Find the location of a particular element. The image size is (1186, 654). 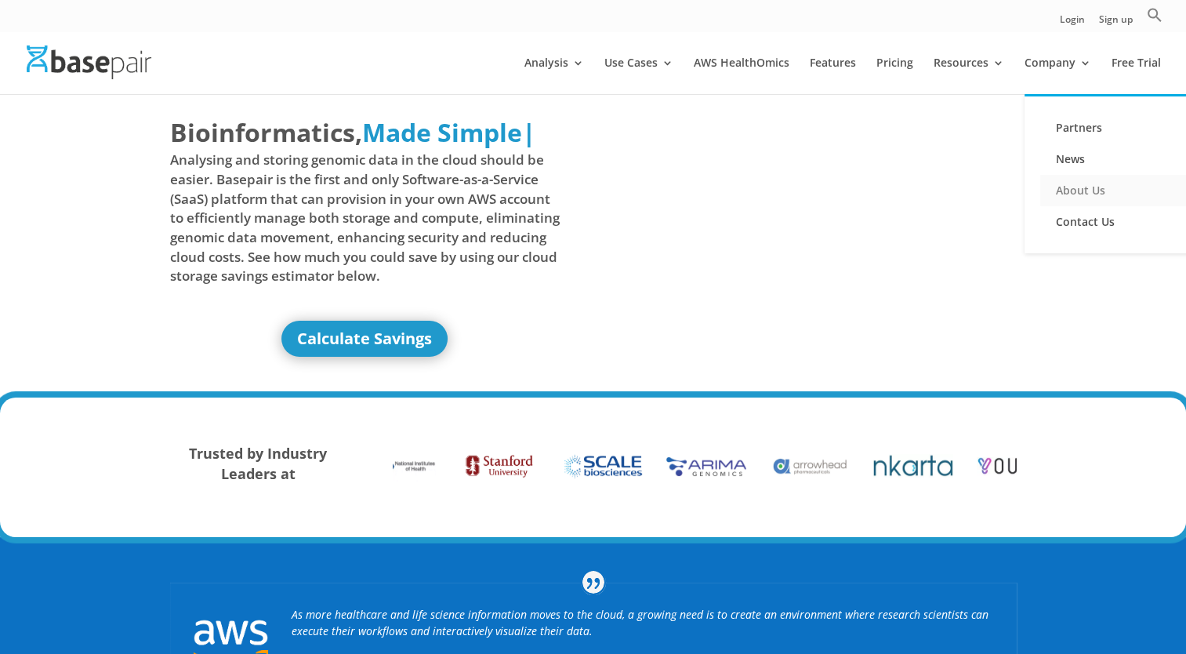

a: Analysis is located at coordinates (554, 75).